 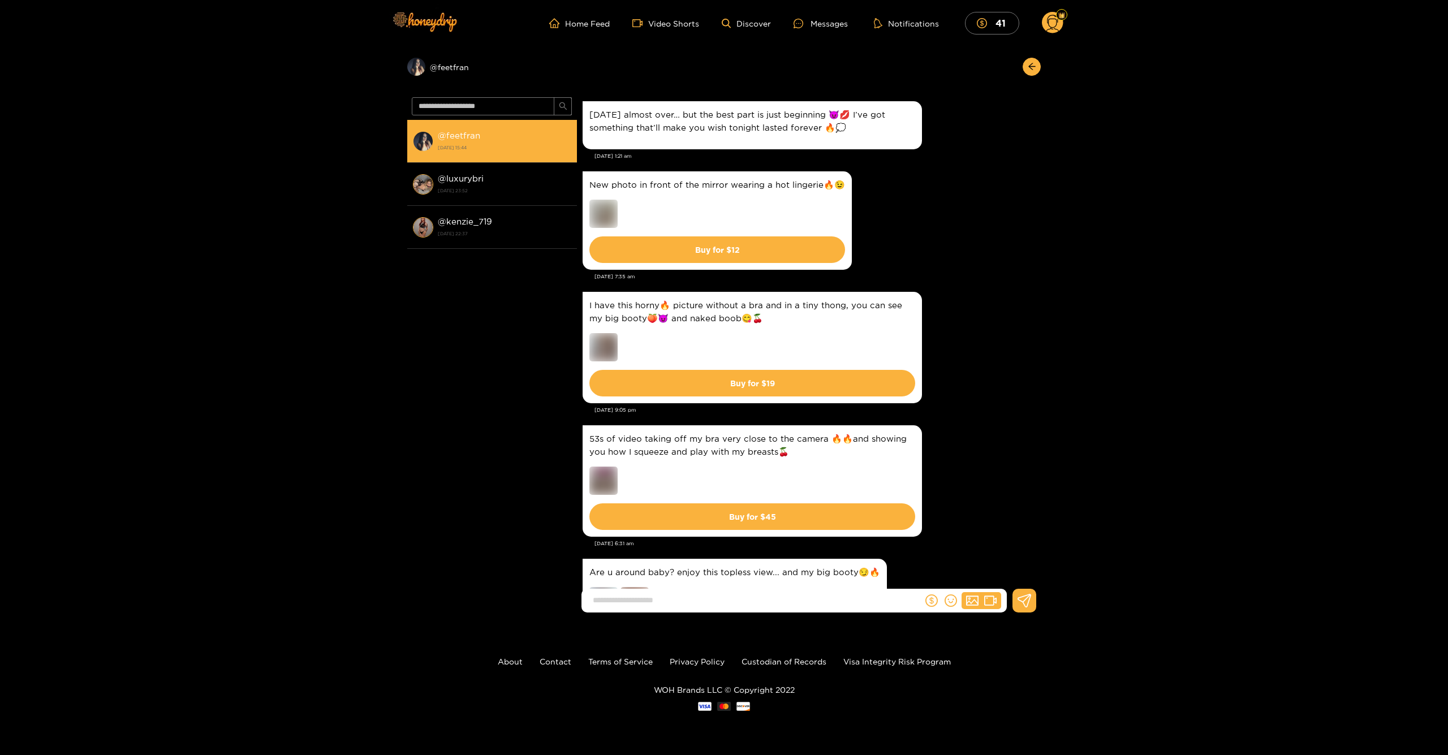 I want to click on strong: @ luxurybri, so click(x=460, y=178).